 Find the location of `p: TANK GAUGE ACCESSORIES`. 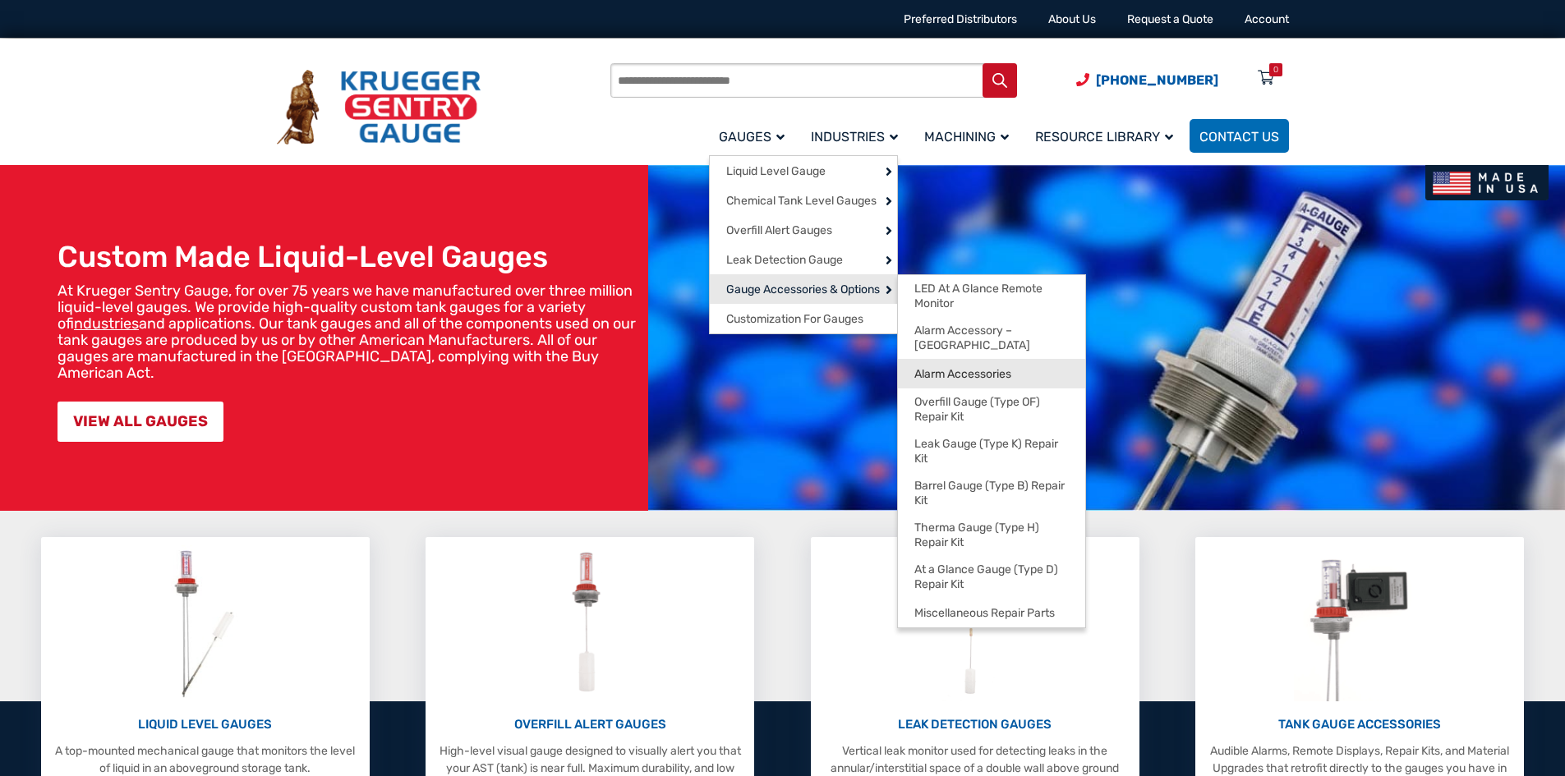

p: TANK GAUGE ACCESSORIES is located at coordinates (1360, 725).